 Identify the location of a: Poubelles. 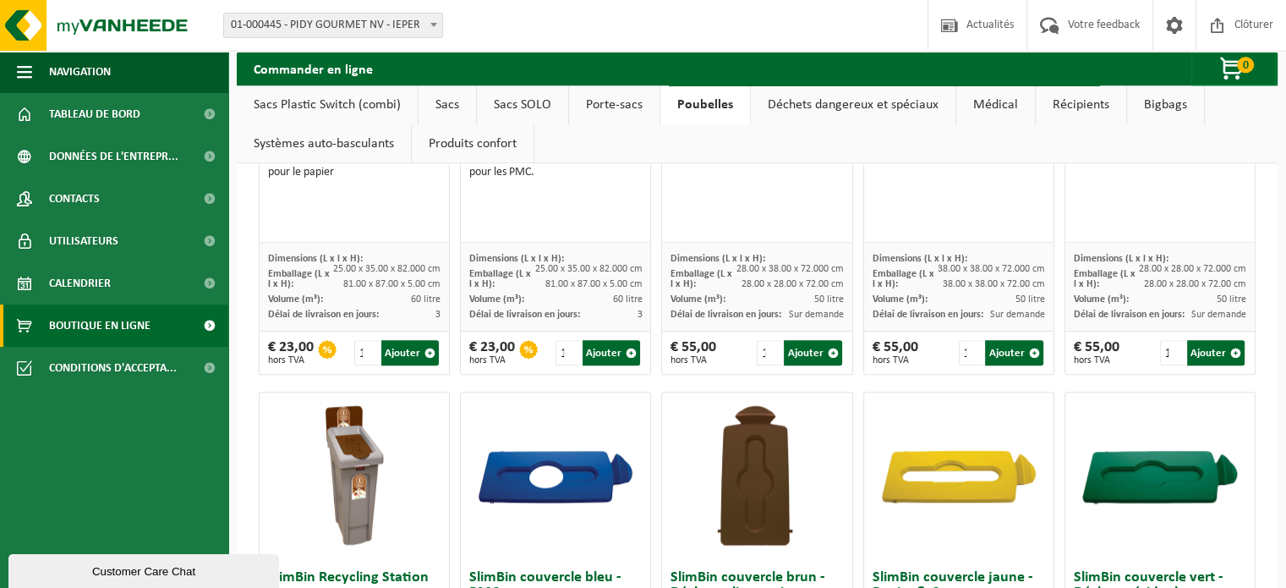
(705, 105).